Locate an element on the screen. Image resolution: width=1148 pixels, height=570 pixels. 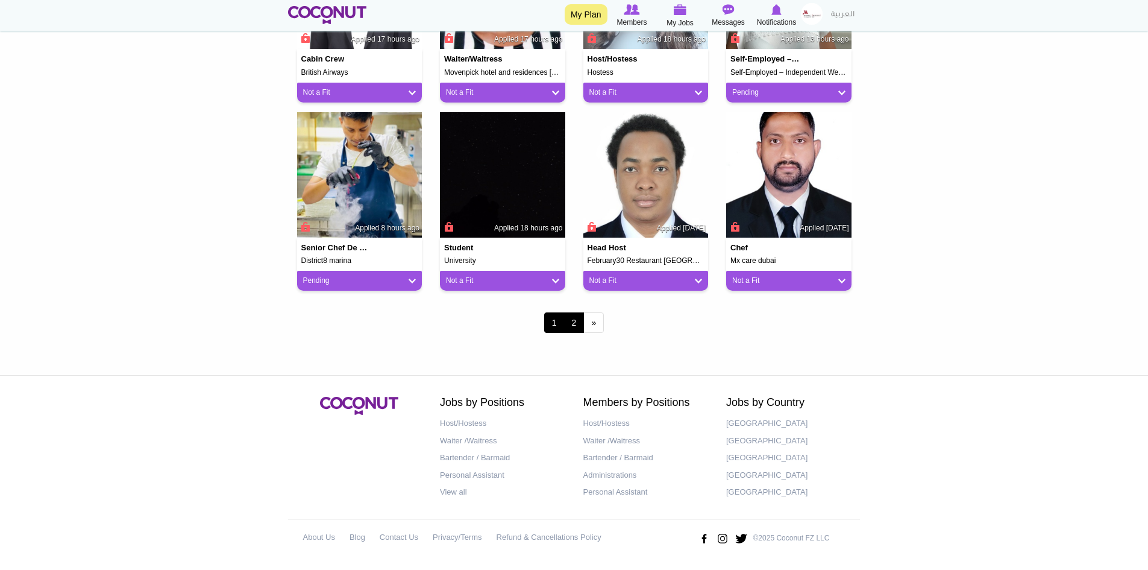
span: My Jobs is located at coordinates (680, 23).